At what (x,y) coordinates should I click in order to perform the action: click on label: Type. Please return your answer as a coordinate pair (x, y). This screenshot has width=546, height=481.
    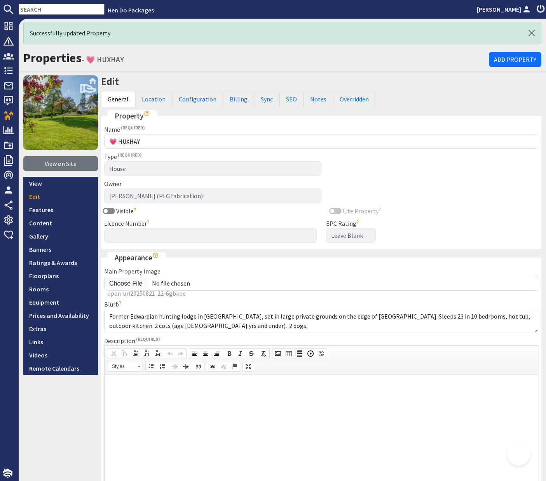
    Looking at the image, I should click on (123, 157).